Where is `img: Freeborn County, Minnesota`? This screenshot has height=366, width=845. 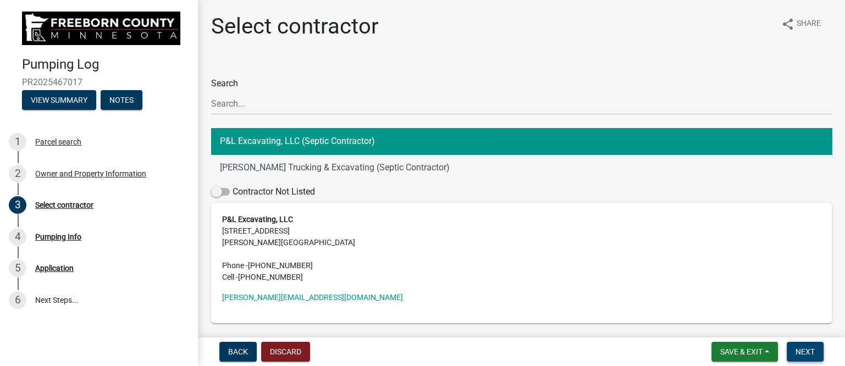 img: Freeborn County, Minnesota is located at coordinates (101, 28).